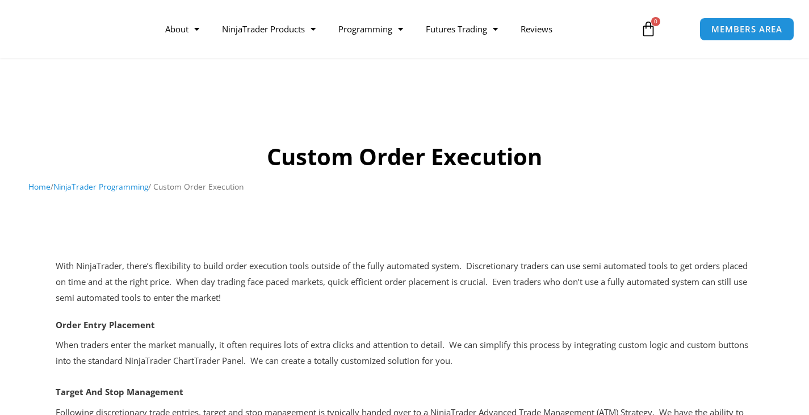 Image resolution: width=809 pixels, height=415 pixels. I want to click on div: With NinjaTrader, there’s flexibility to build order execution tools outside of the fully automat..., so click(405, 282).